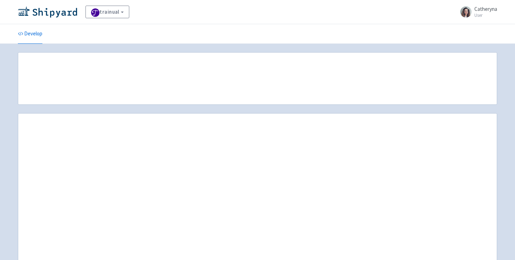 The image size is (515, 260). Describe the element at coordinates (107, 12) in the screenshot. I see `a: trainual` at that location.